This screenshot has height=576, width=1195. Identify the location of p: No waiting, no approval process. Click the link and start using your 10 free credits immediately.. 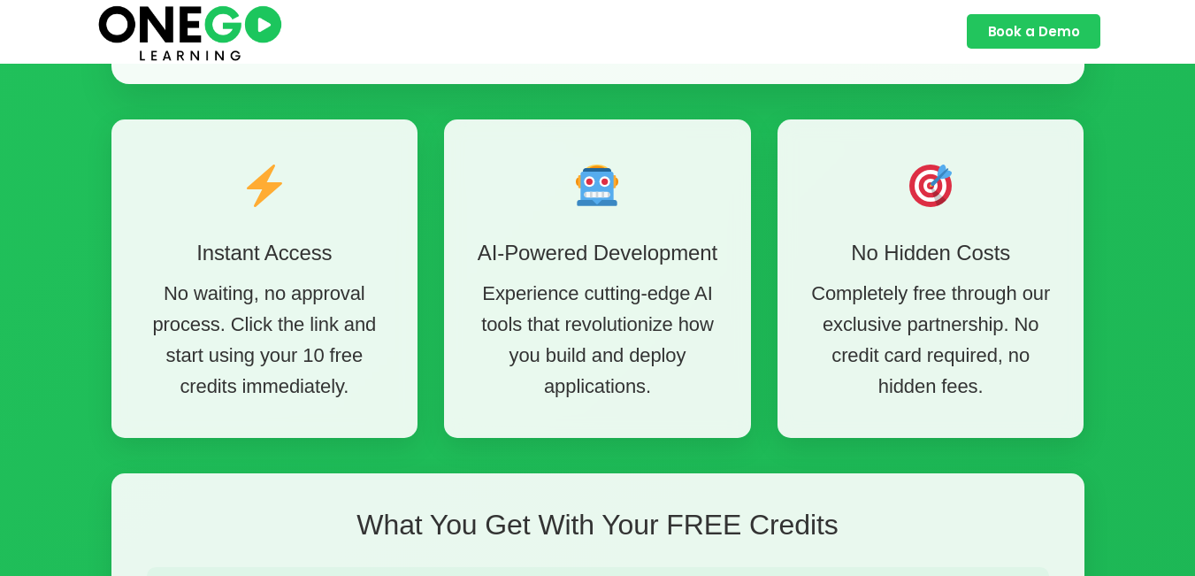
(264, 340).